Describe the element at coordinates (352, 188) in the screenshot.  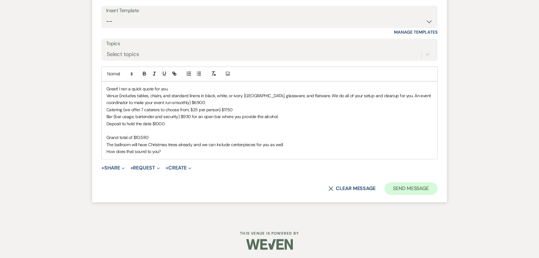
I see `button: Clear message` at that location.